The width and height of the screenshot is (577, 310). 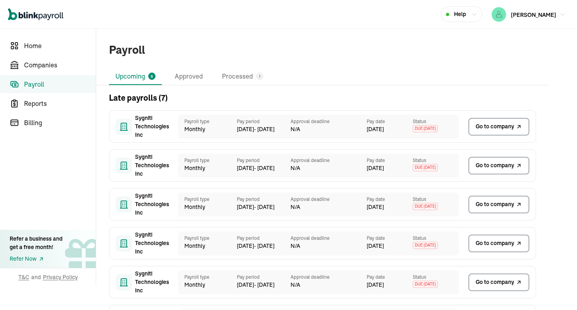 I want to click on li: Processed, so click(x=243, y=77).